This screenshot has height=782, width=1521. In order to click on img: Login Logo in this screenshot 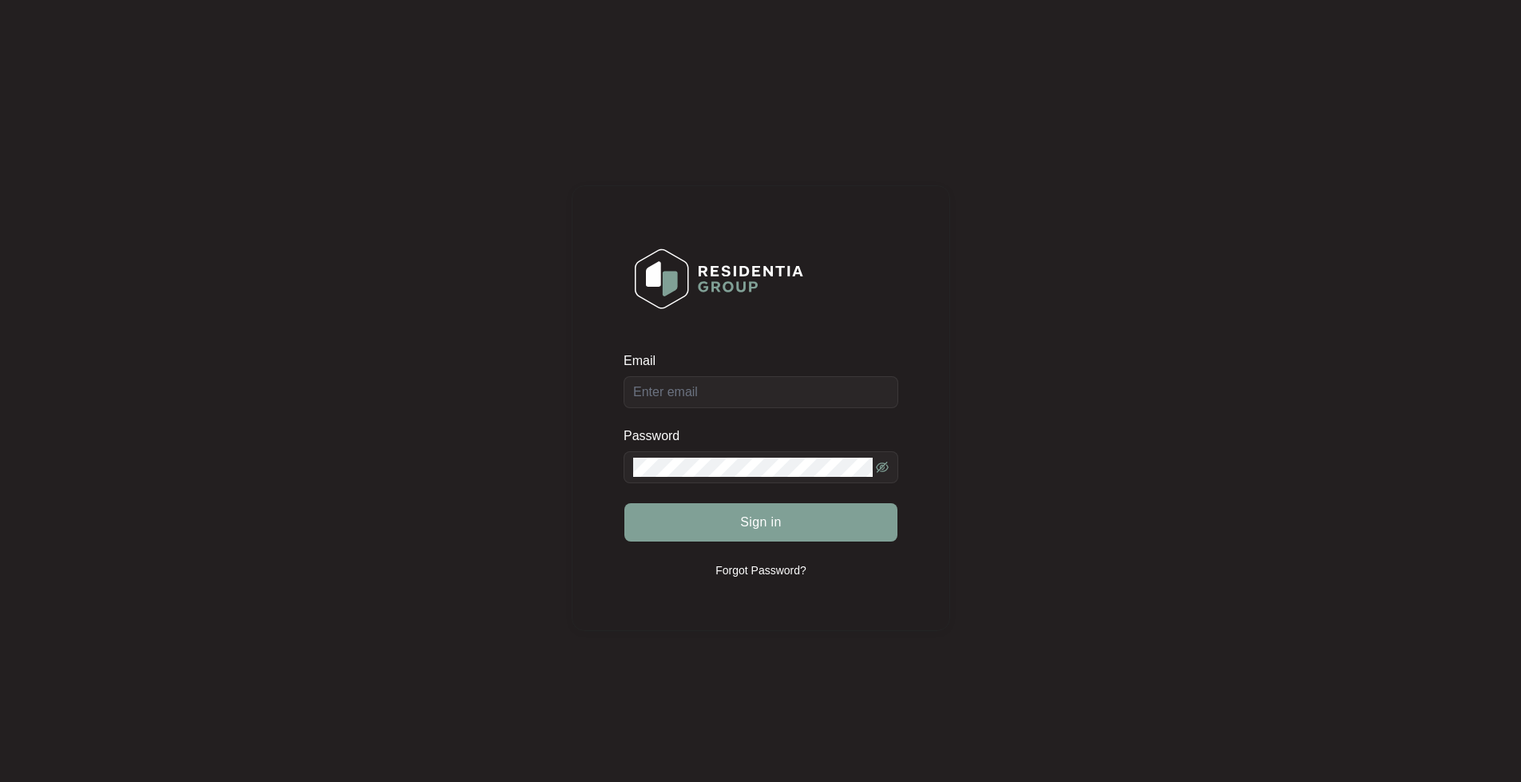, I will do `click(718, 279)`.